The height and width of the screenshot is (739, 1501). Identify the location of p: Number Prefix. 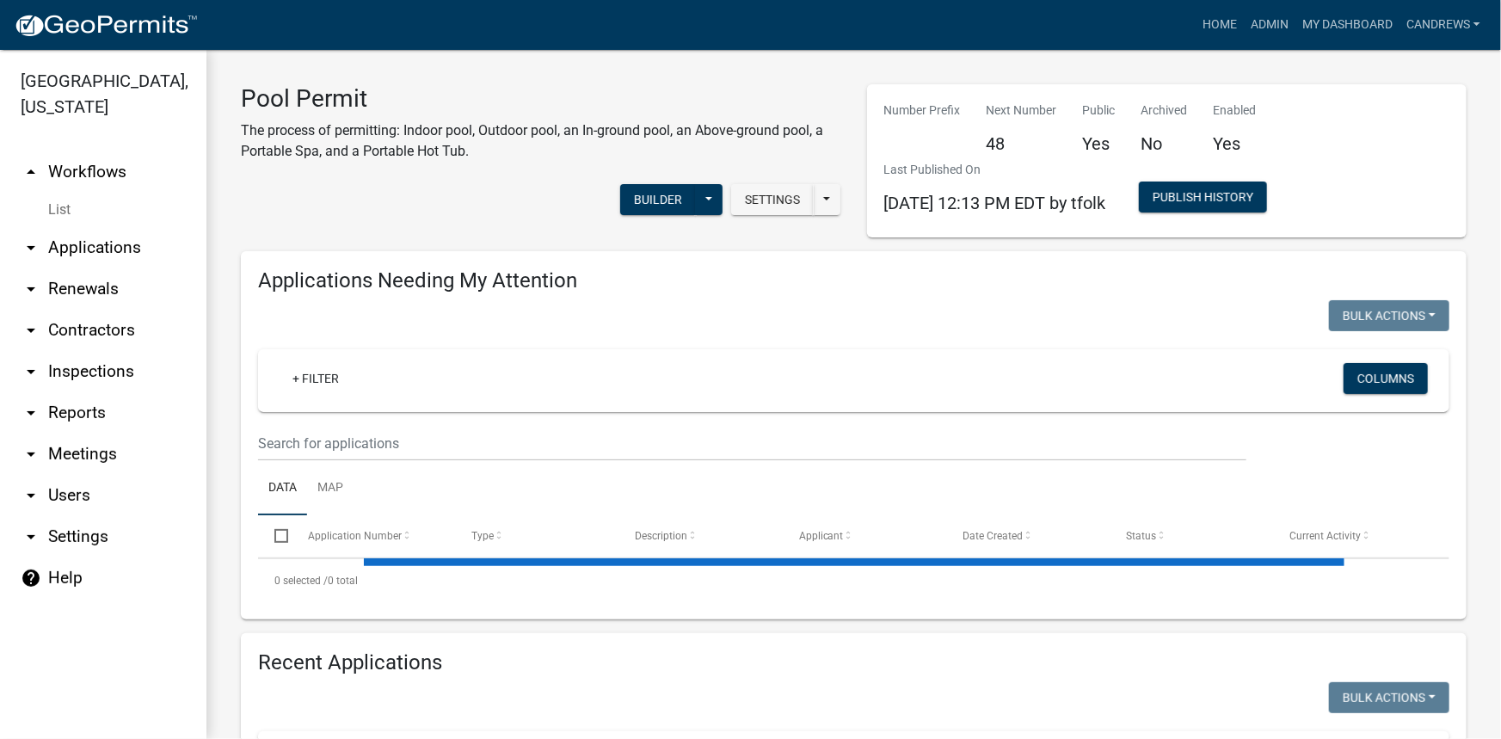
(922, 110).